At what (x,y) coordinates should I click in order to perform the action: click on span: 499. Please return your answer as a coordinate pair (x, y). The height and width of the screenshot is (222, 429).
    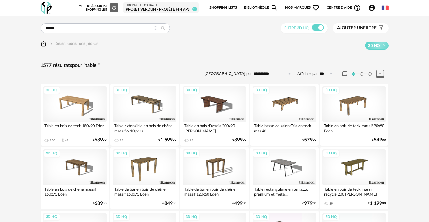
    Looking at the image, I should click on (238, 204).